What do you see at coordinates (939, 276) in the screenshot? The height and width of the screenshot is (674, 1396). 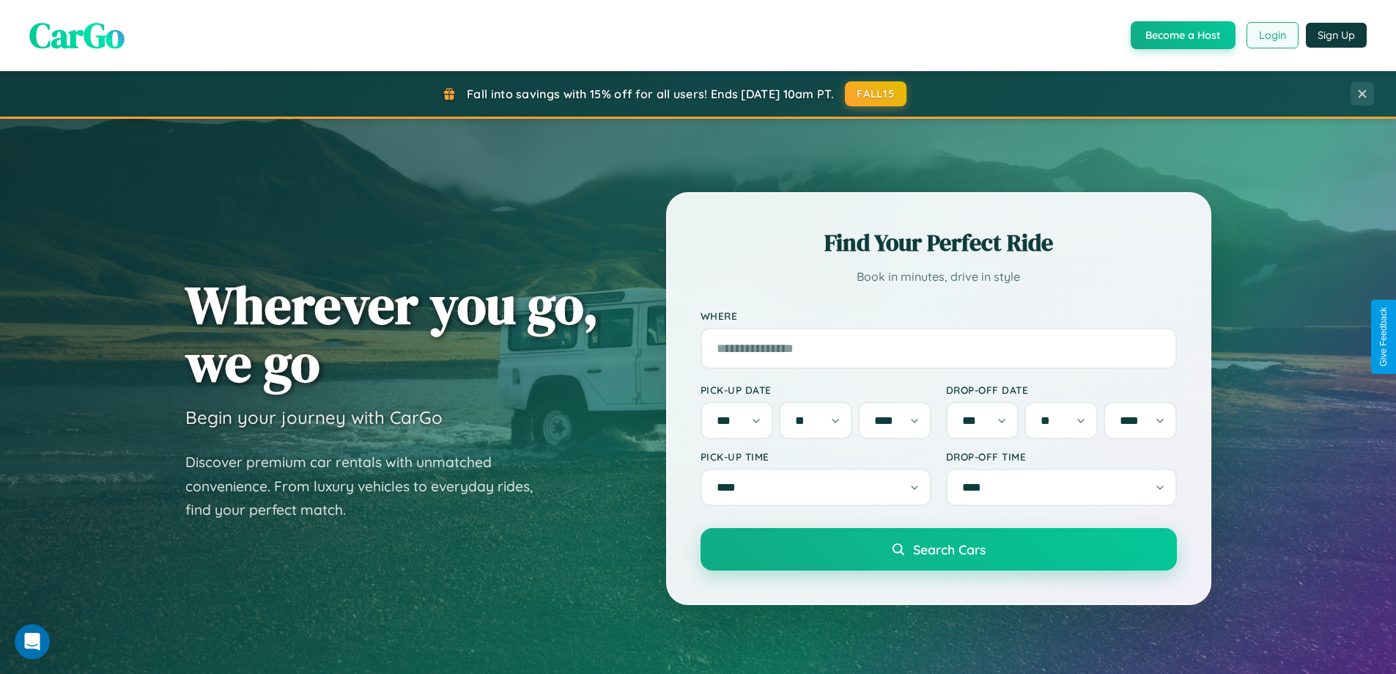 I see `p: Book in minutes, drive in style` at bounding box center [939, 276].